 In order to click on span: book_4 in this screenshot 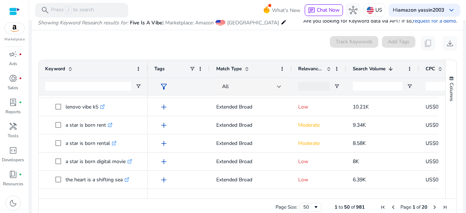, I will do `click(13, 174)`.